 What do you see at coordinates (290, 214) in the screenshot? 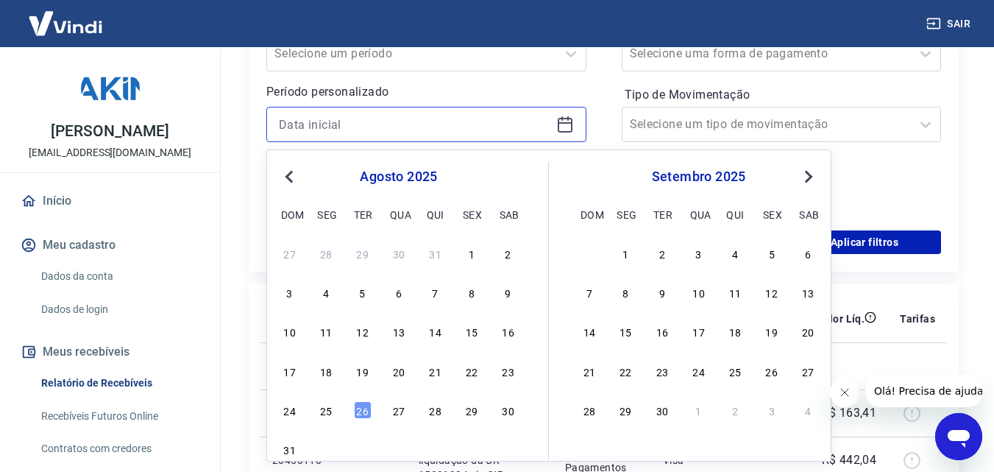
I see `div: dom` at bounding box center [290, 214].